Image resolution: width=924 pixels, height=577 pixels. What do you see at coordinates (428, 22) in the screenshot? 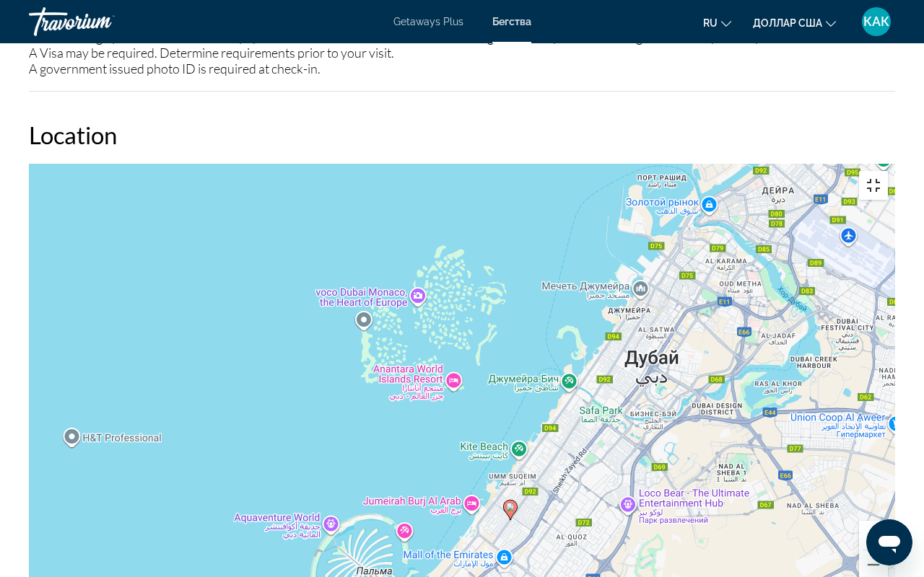
I see `a: Getaways Plus` at bounding box center [428, 22].